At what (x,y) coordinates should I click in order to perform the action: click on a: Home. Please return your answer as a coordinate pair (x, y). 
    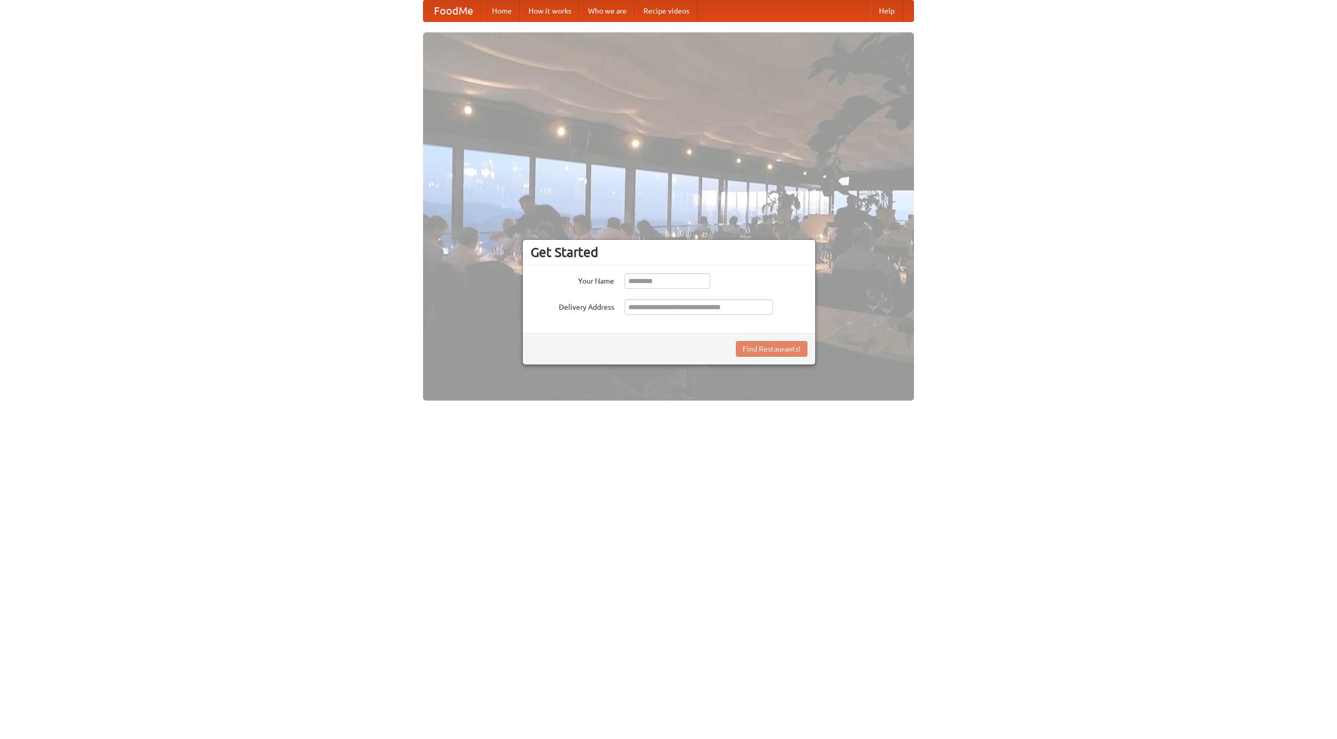
    Looking at the image, I should click on (502, 11).